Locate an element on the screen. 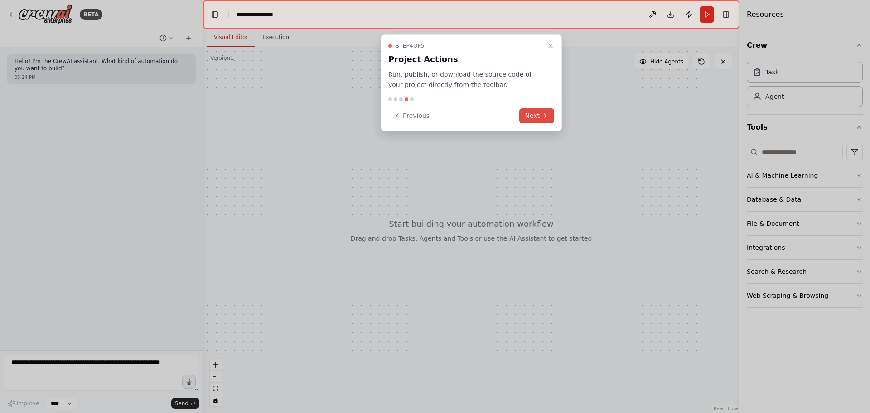 The width and height of the screenshot is (870, 413). h3: Project Actions is located at coordinates (466, 59).